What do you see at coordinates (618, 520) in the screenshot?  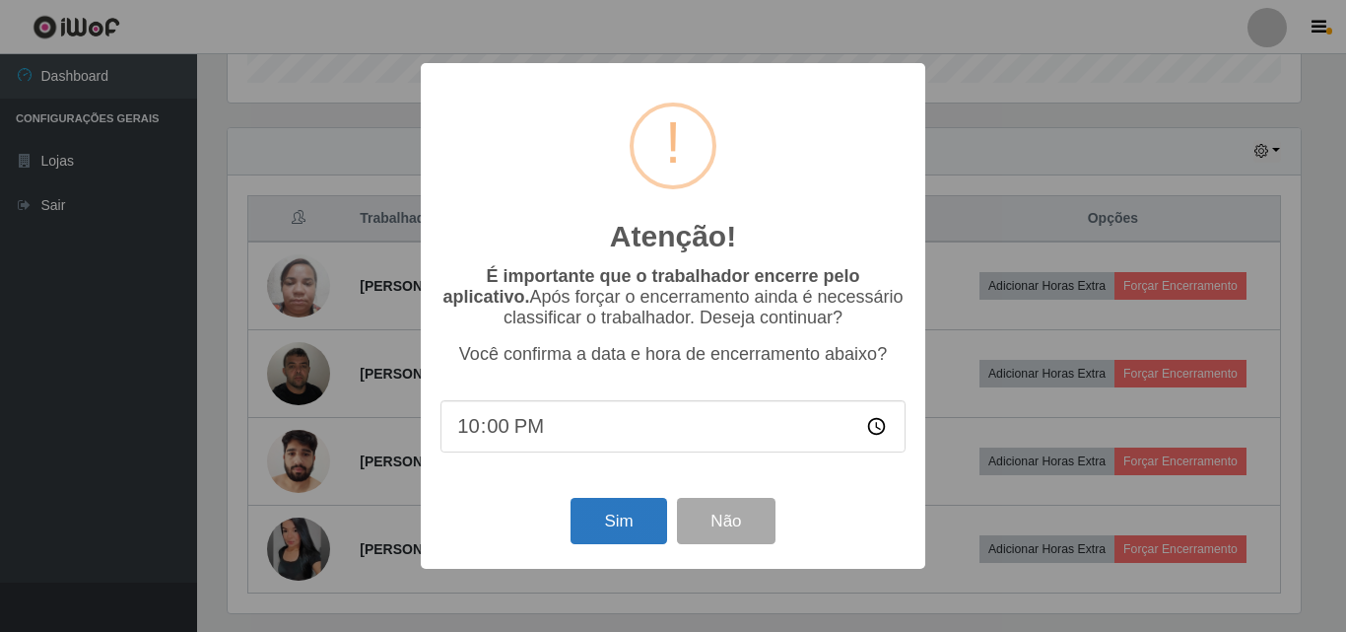 I see `button: Sim` at bounding box center [618, 520].